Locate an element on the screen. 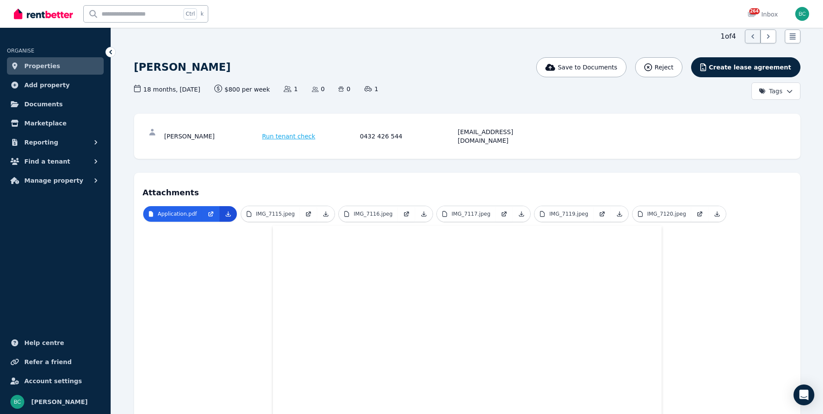  a: Application.pdf is located at coordinates (173, 214).